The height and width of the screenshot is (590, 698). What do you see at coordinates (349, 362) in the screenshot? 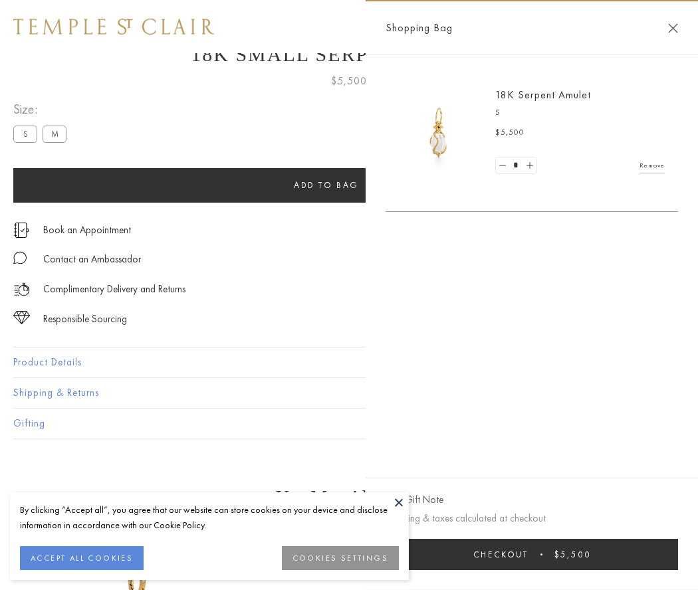
I see `button: Product Details` at bounding box center [349, 362].